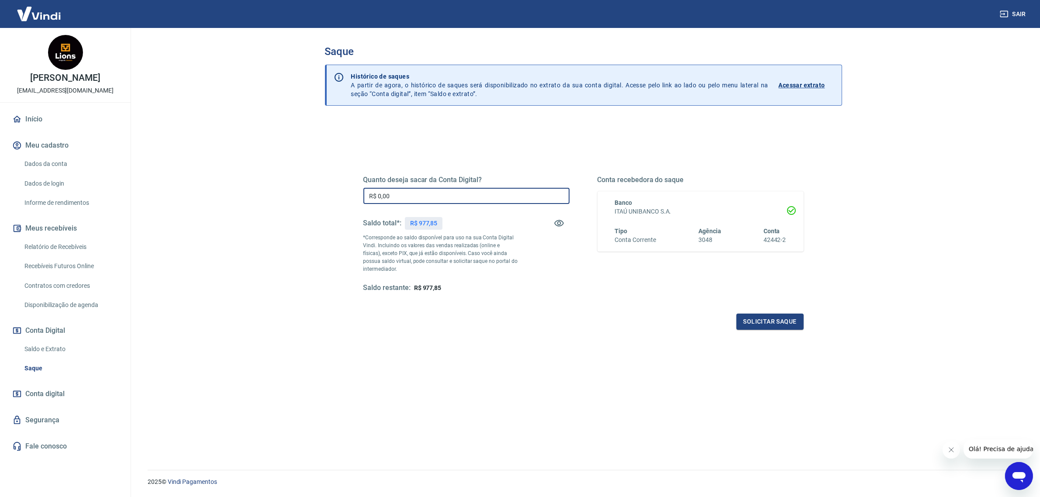 This screenshot has height=497, width=1040. I want to click on a: Saldo e Extrato, so click(70, 349).